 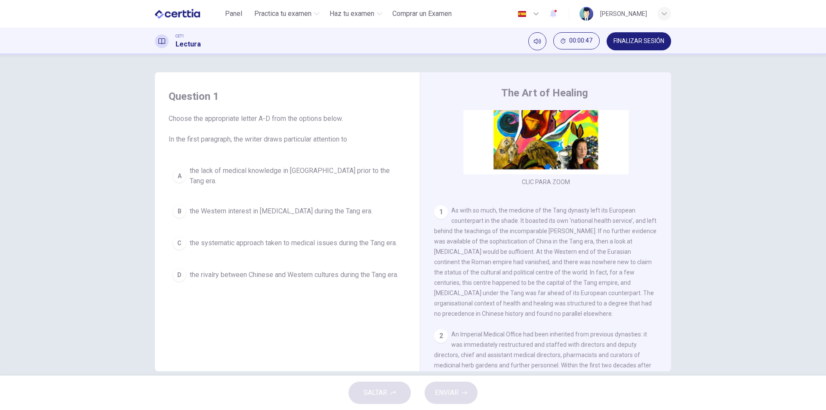 I want to click on span: Haz tu examen, so click(x=352, y=14).